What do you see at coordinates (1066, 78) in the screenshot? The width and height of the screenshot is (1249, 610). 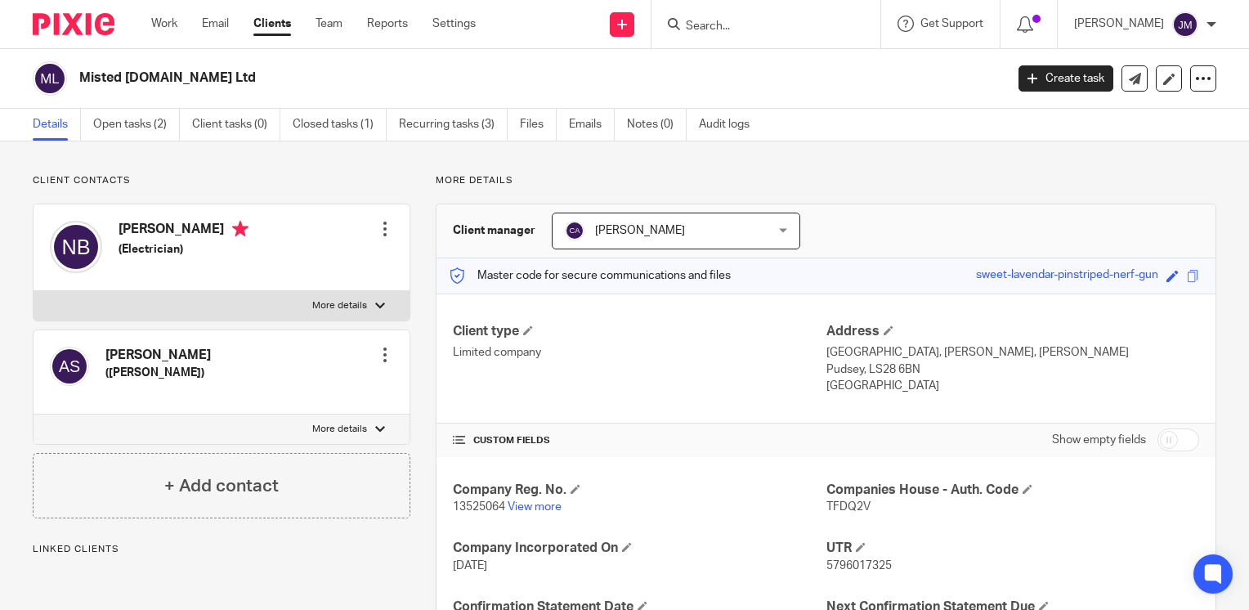 I see `a: Create task` at bounding box center [1066, 78].